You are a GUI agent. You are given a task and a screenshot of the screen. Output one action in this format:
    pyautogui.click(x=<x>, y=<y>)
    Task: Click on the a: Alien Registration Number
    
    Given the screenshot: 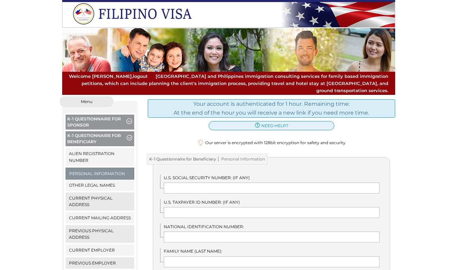 What is the action you would take?
    pyautogui.click(x=100, y=157)
    